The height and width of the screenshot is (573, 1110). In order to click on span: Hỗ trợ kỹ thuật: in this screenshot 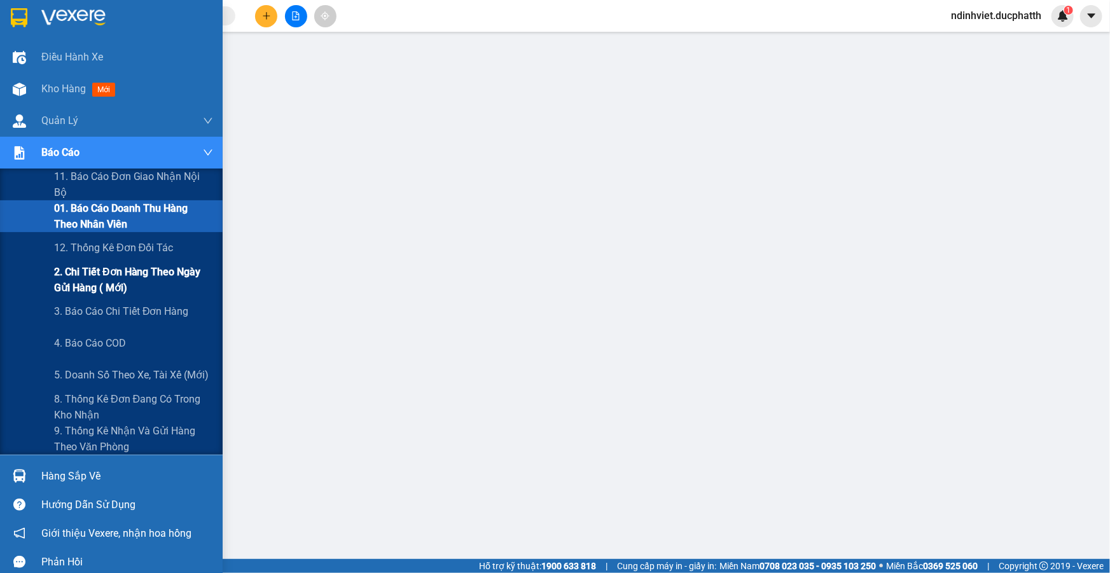, I will do `click(538, 566)`.